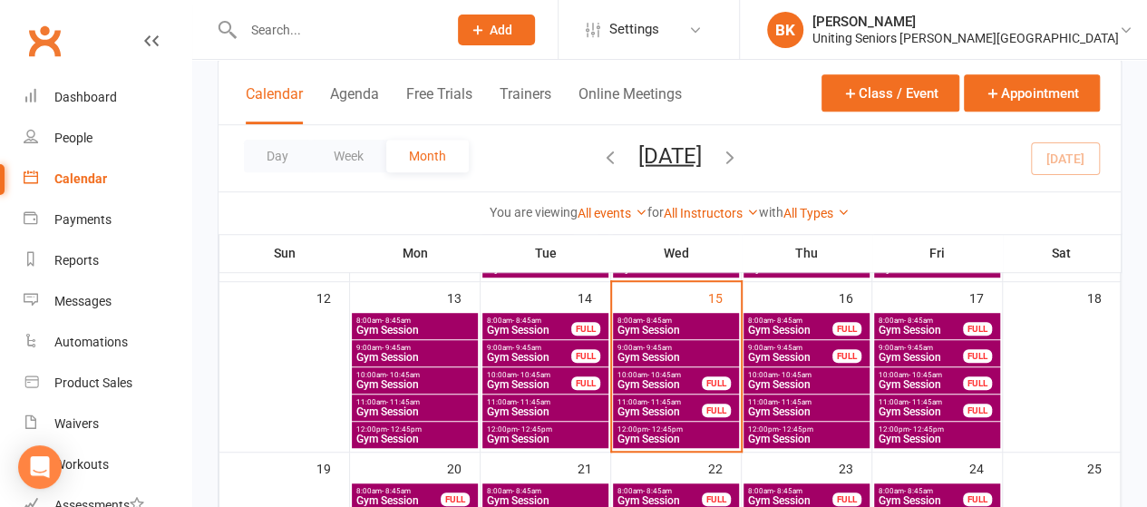  I want to click on strong: You are viewing, so click(533, 212).